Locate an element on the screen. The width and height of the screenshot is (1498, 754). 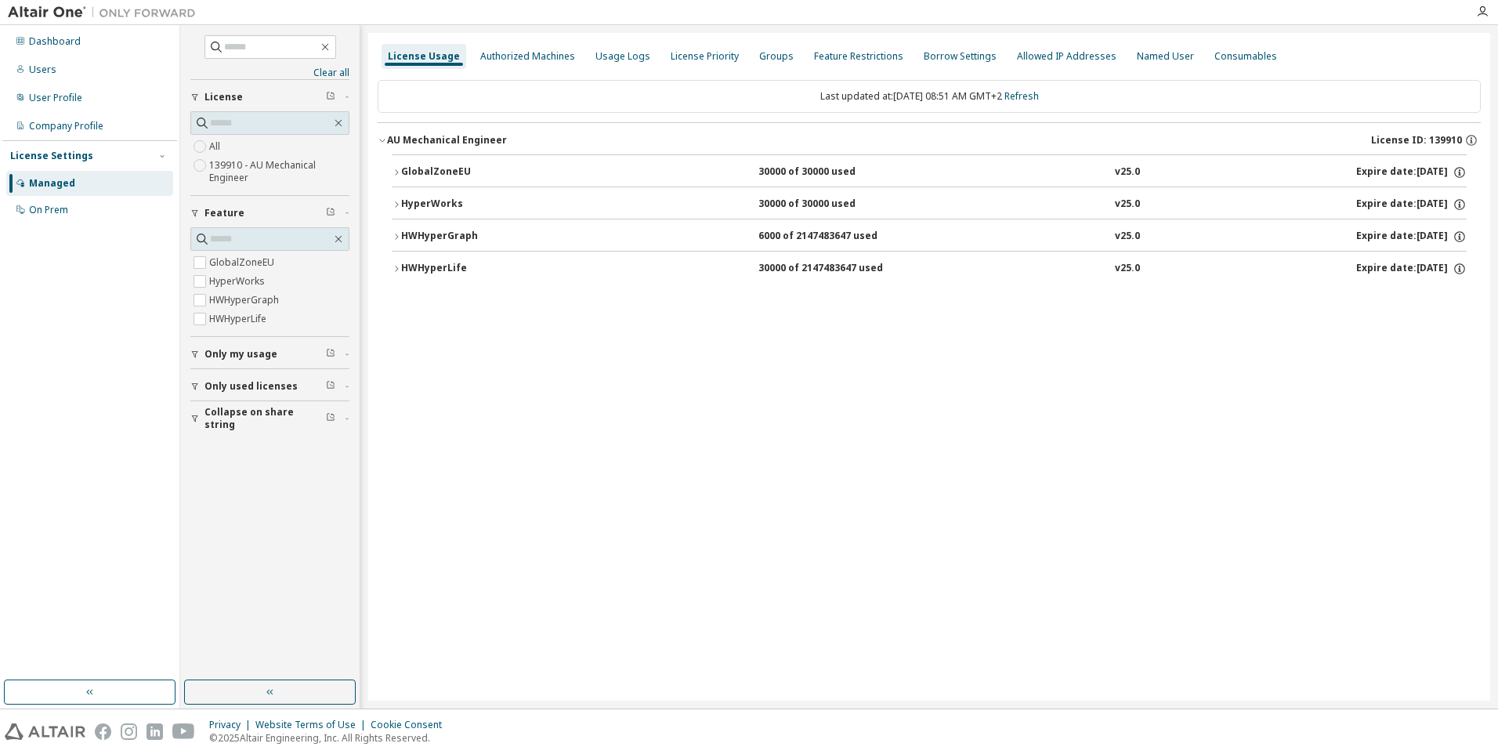
div: Groups is located at coordinates (776, 56).